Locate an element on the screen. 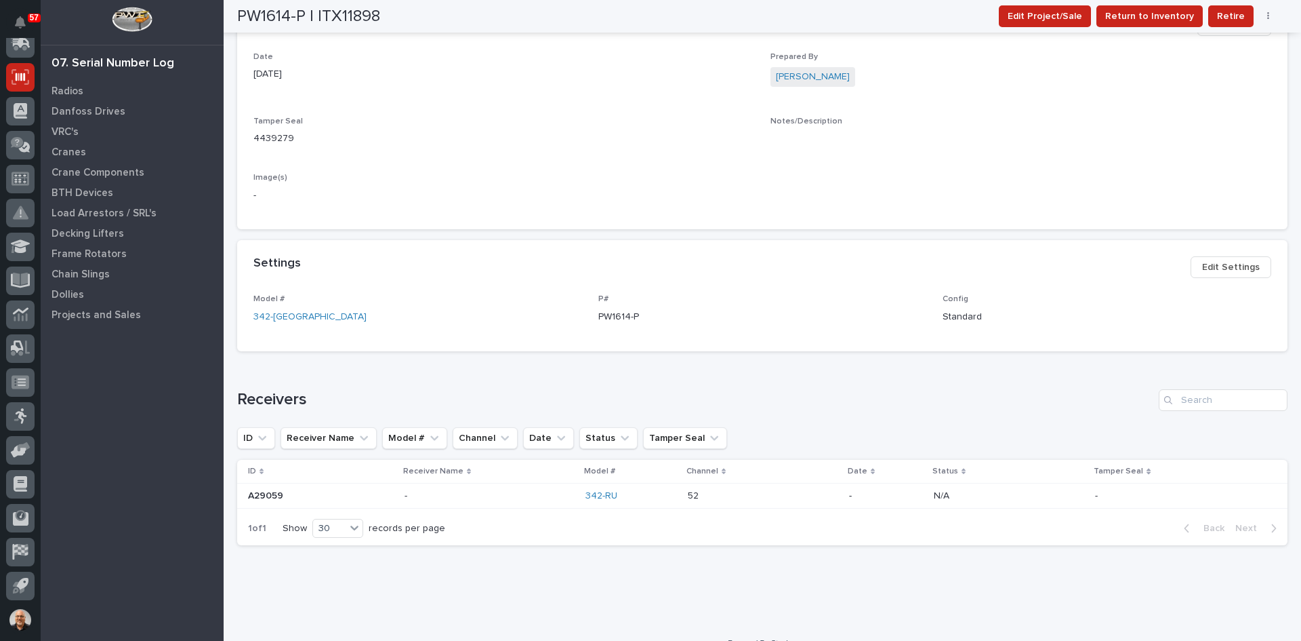  a: VRC's is located at coordinates (132, 132).